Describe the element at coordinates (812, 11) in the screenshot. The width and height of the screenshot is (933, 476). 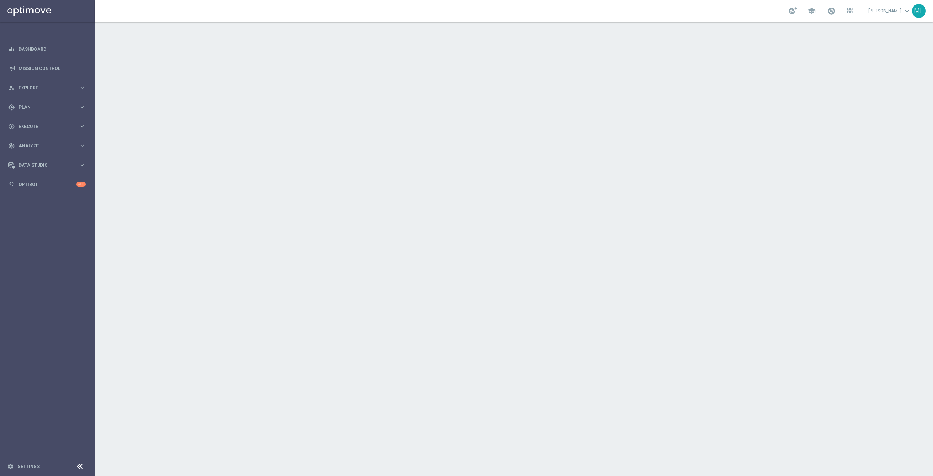
I see `span: school` at that location.